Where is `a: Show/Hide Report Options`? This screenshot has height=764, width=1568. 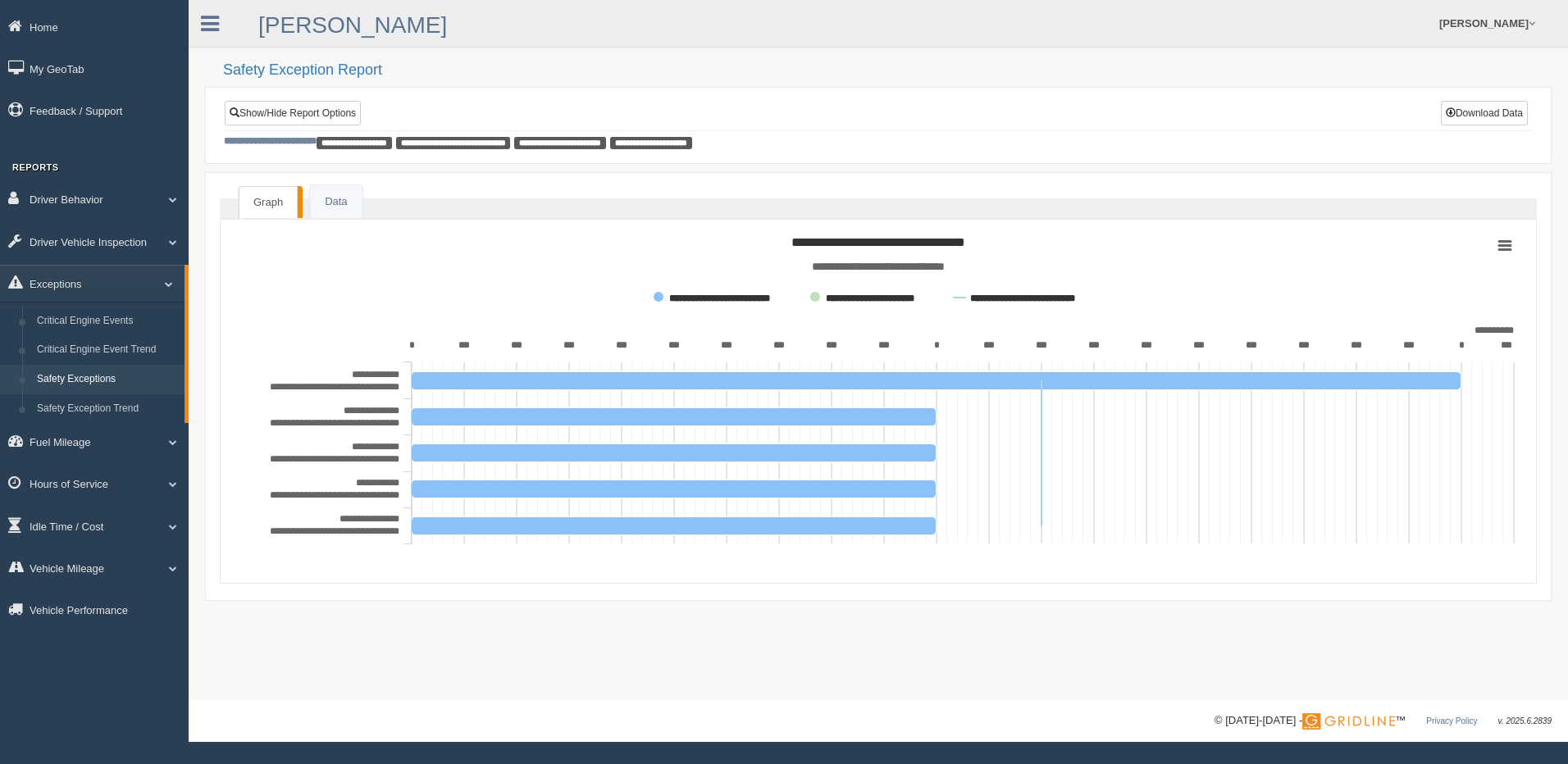
a: Show/Hide Report Options is located at coordinates (293, 113).